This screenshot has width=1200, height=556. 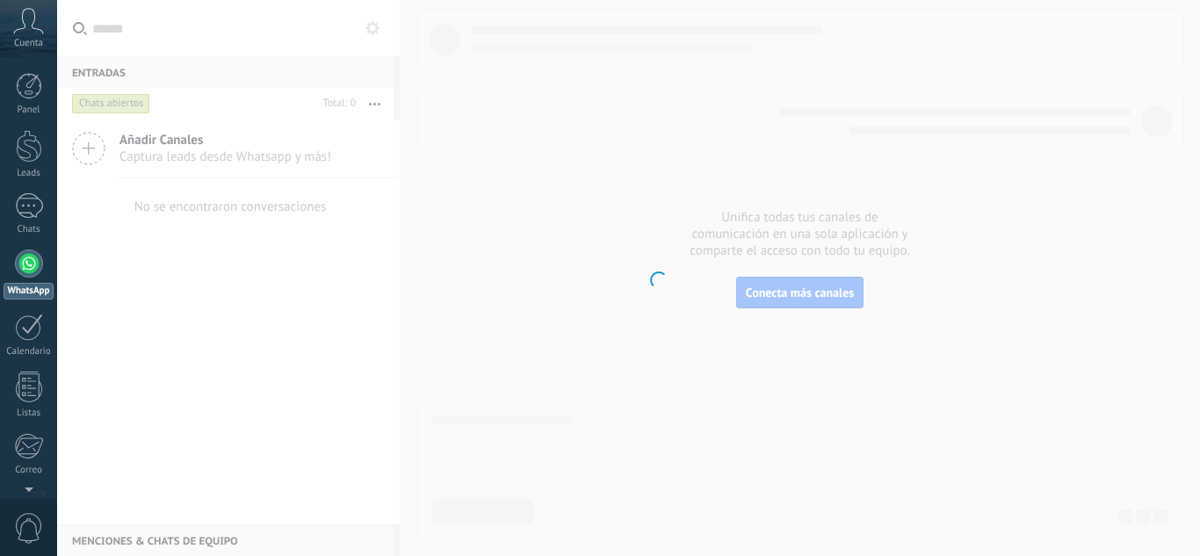 I want to click on div: Calendario, so click(x=29, y=351).